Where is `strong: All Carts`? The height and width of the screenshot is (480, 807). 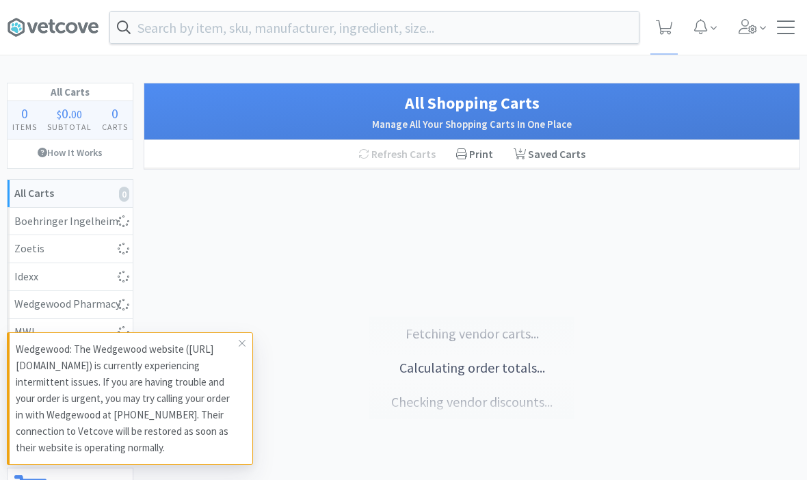 strong: All Carts is located at coordinates (34, 193).